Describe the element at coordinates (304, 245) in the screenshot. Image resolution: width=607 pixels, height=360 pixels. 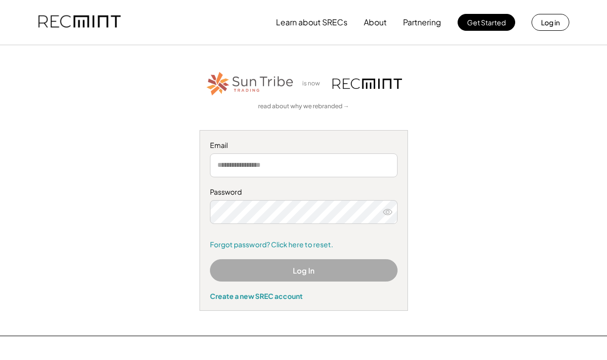
I see `a: Forgot password? Click here to reset.` at that location.